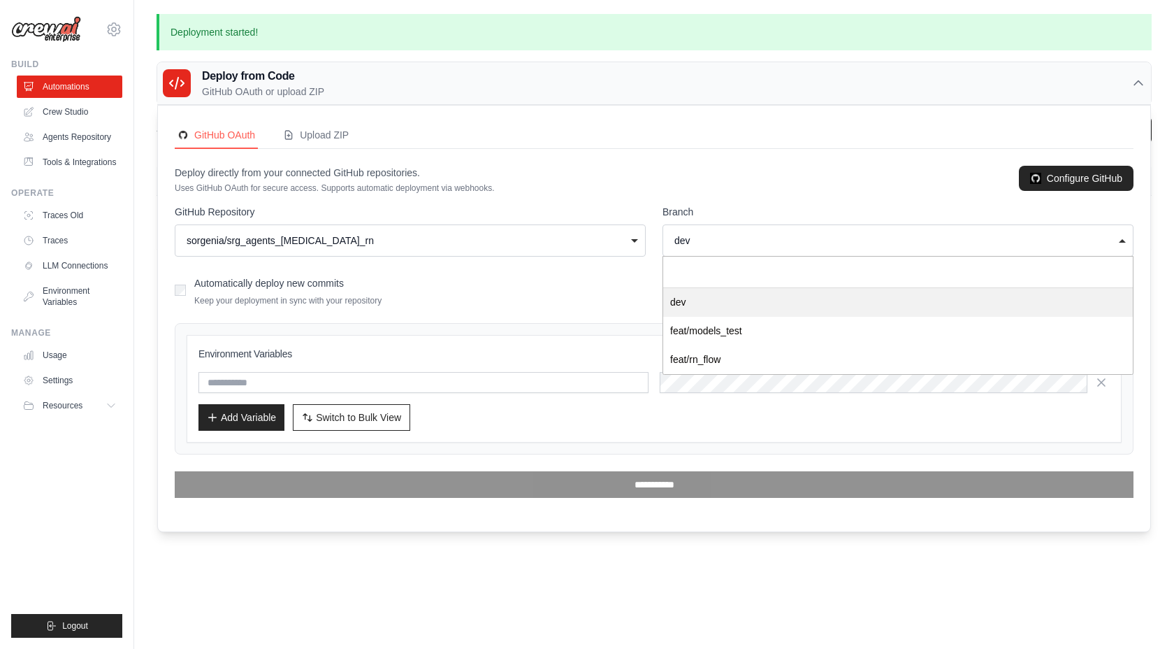  I want to click on span: Switch to Bulk View, so click(359, 417).